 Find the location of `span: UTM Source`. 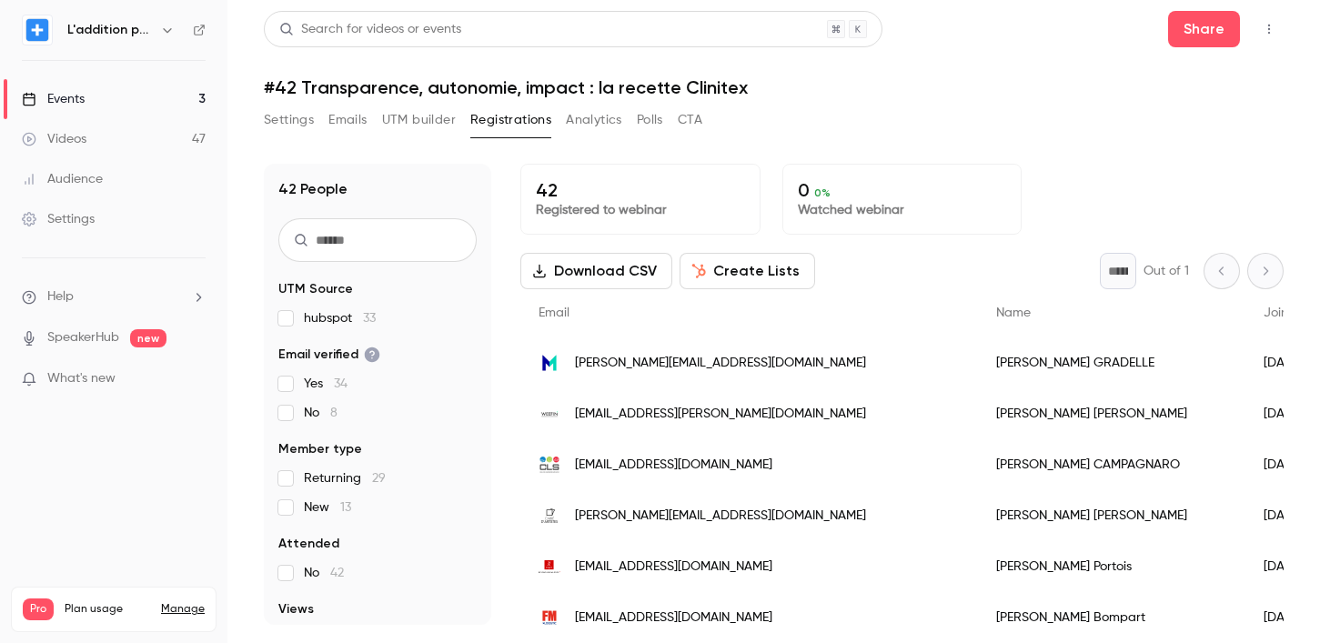

span: UTM Source is located at coordinates (316, 289).